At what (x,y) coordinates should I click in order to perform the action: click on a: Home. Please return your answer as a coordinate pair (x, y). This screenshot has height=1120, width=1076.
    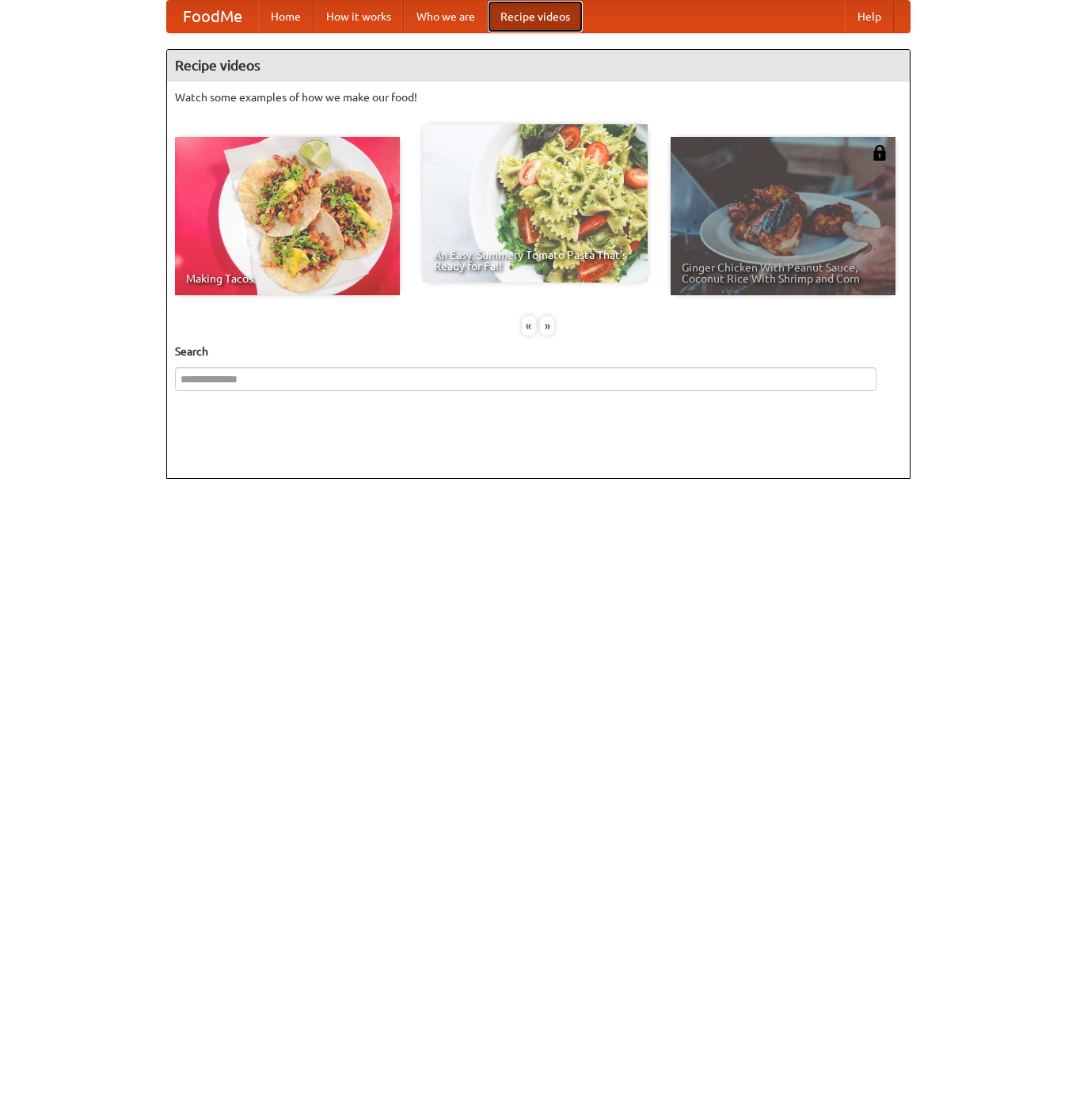
    Looking at the image, I should click on (285, 16).